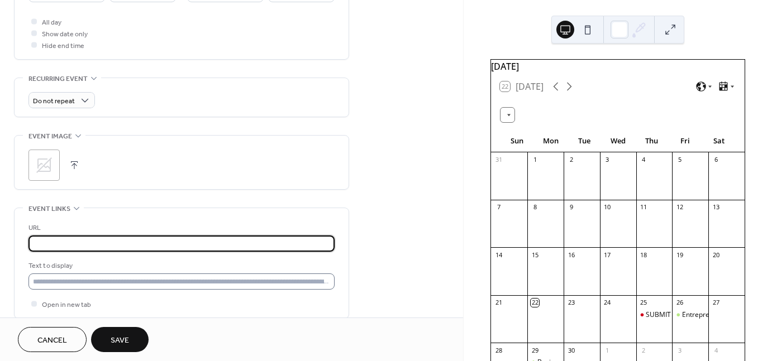  What do you see at coordinates (571, 303) in the screenshot?
I see `div: 23` at bounding box center [571, 303].